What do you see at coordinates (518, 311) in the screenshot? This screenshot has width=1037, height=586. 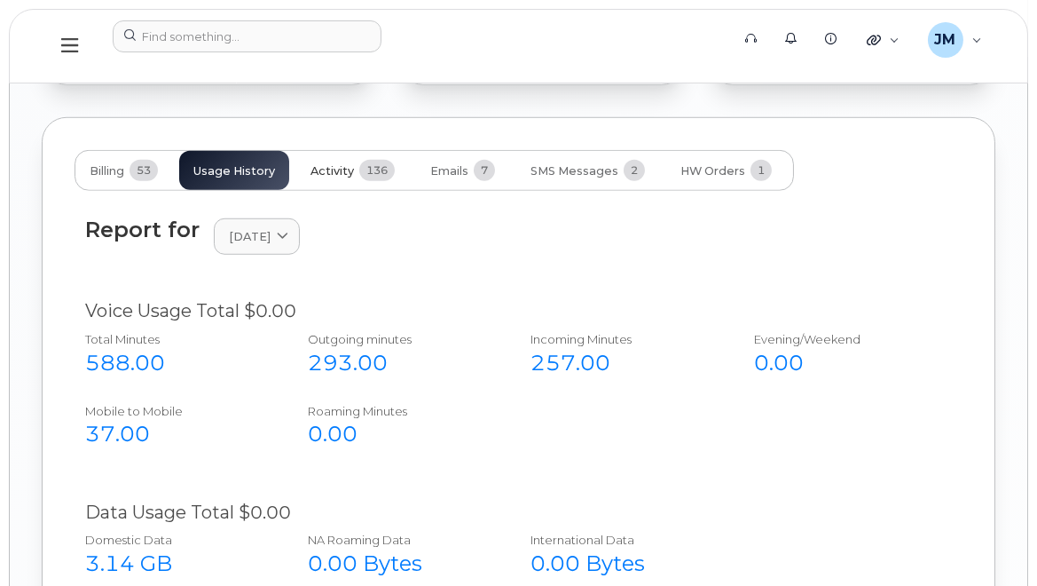 I see `div: Voice Usage Total $0.00` at bounding box center [518, 311].